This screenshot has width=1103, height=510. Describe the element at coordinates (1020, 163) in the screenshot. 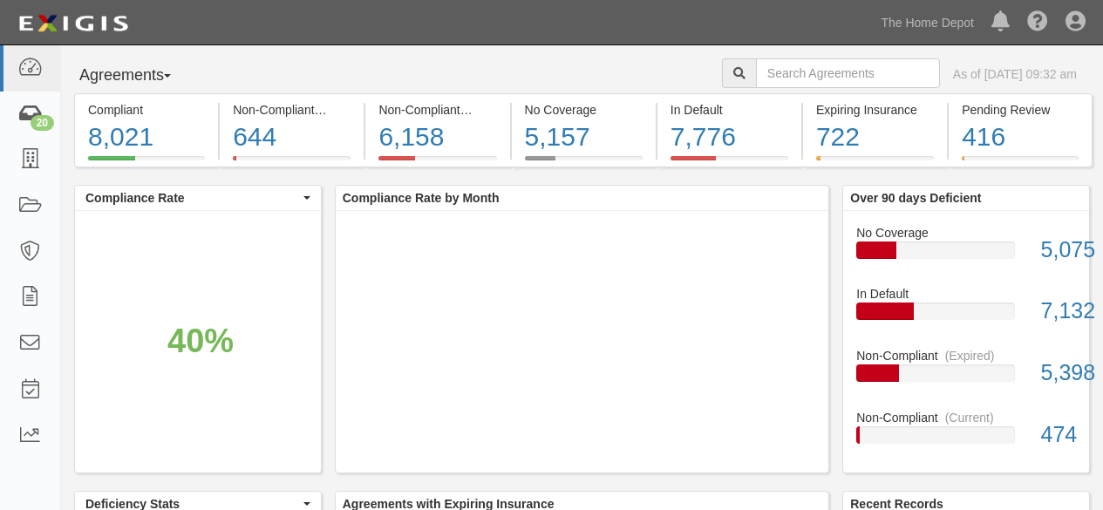

I see `a: Pending Review416` at that location.